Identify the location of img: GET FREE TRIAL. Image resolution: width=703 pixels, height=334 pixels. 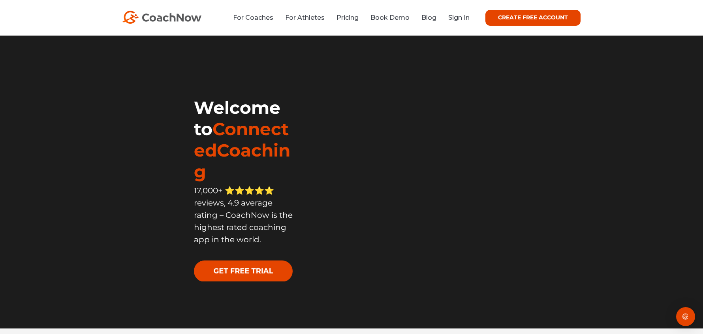
(243, 271).